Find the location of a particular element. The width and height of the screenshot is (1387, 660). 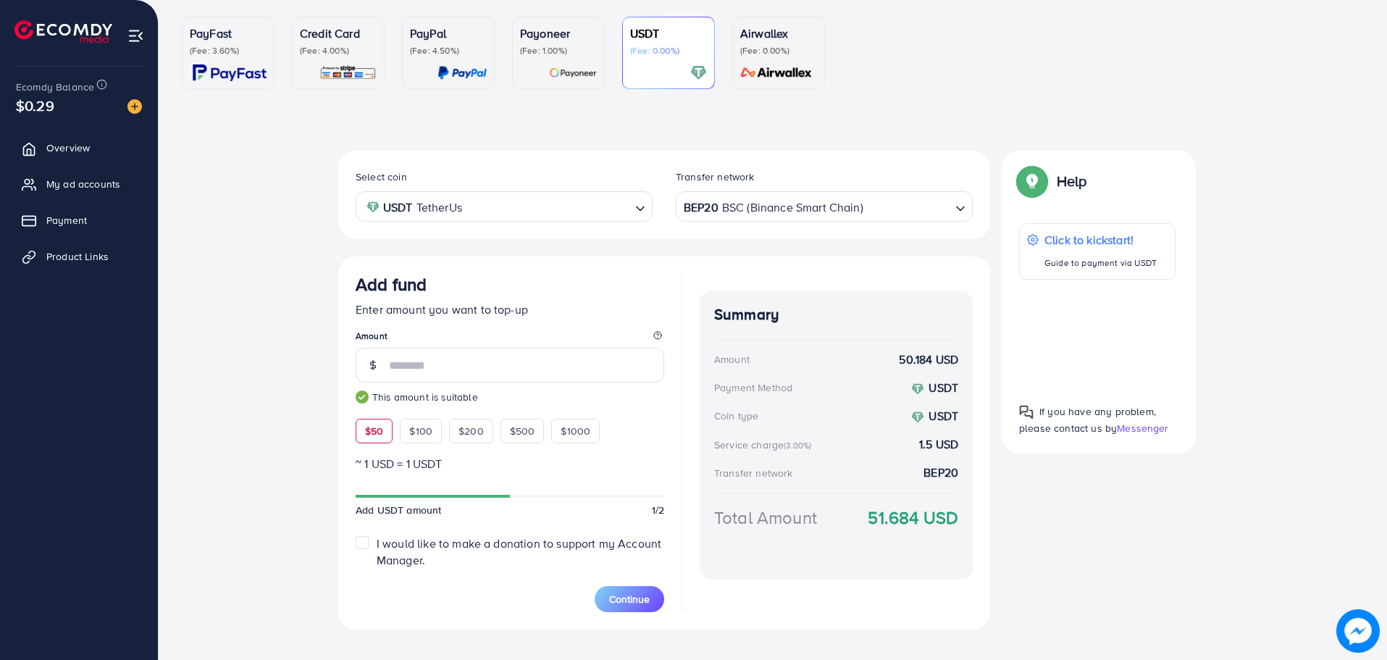

img: menu is located at coordinates (135, 35).